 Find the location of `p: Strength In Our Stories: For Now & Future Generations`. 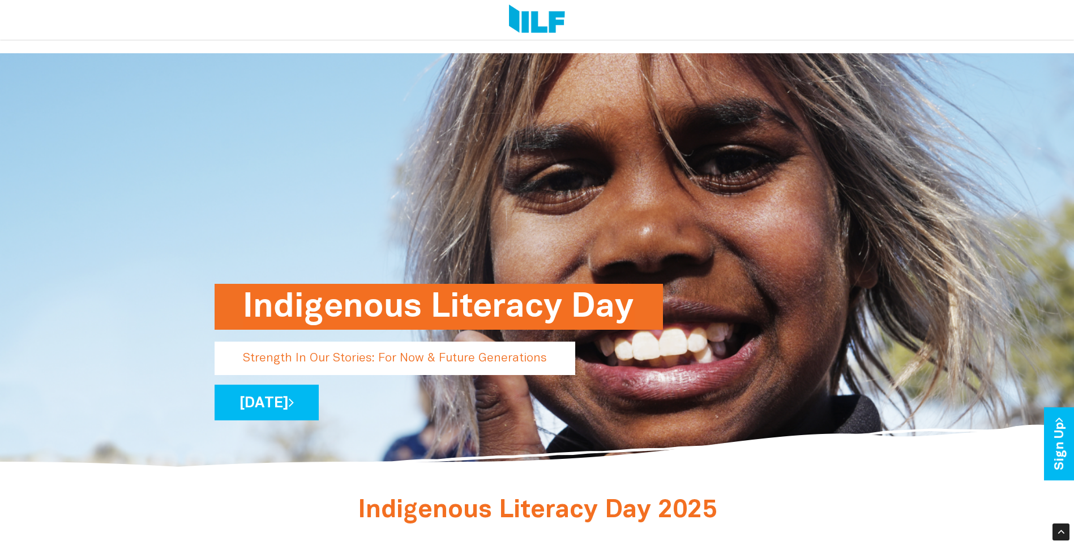

p: Strength In Our Stories: For Now & Future Generations is located at coordinates (395, 358).